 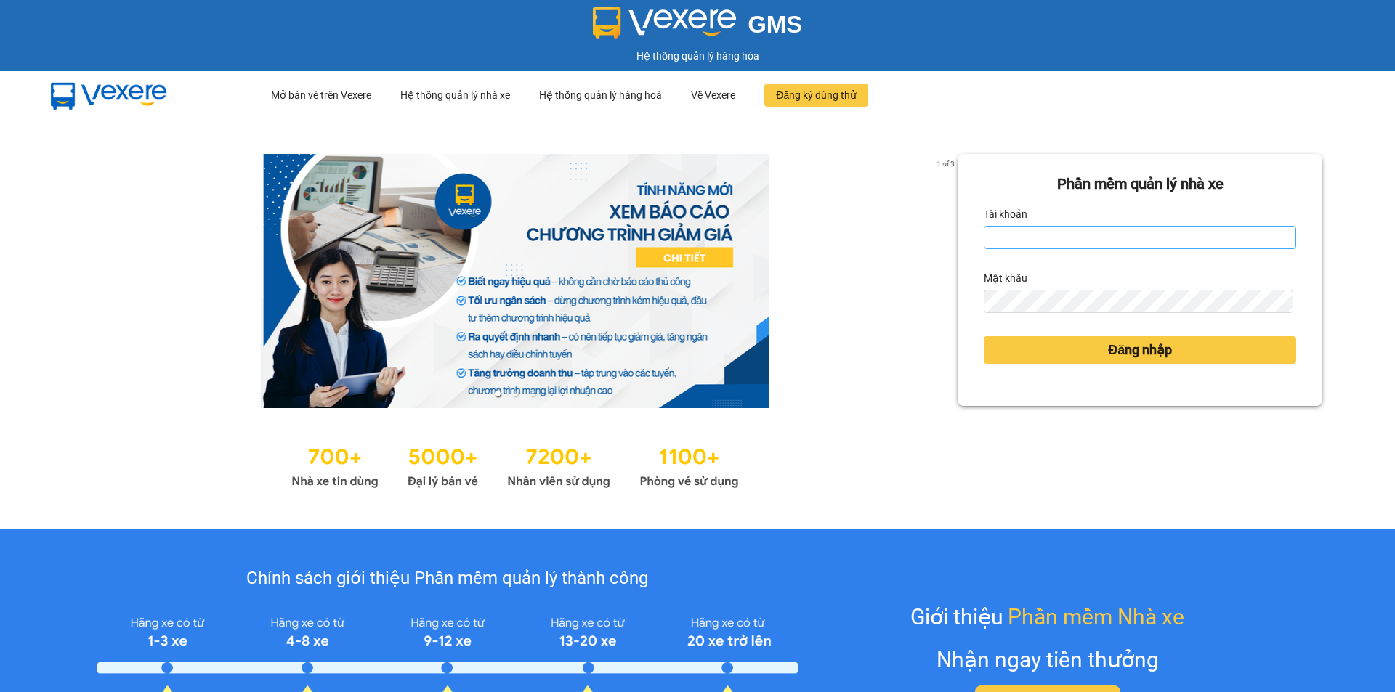 I want to click on p: 1 of 3, so click(x=945, y=163).